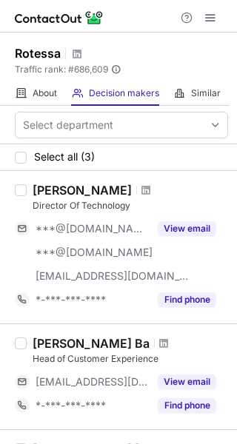 This screenshot has width=237, height=444. I want to click on span: Decision makers, so click(123, 93).